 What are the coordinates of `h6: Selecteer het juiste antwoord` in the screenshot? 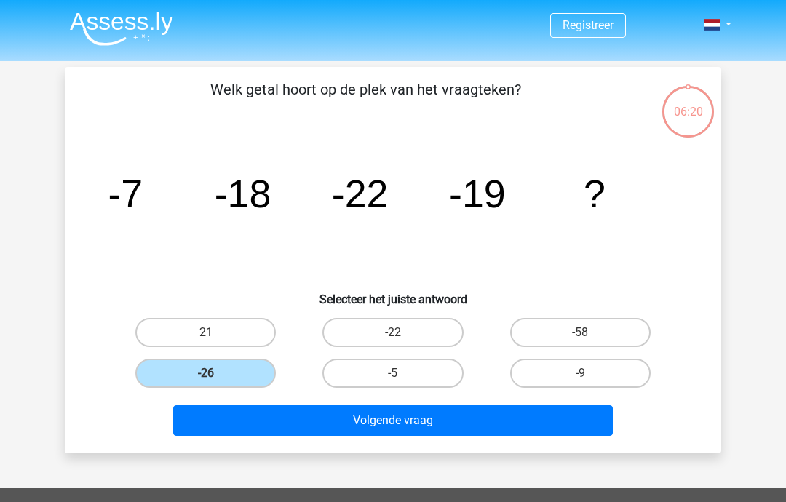 It's located at (393, 293).